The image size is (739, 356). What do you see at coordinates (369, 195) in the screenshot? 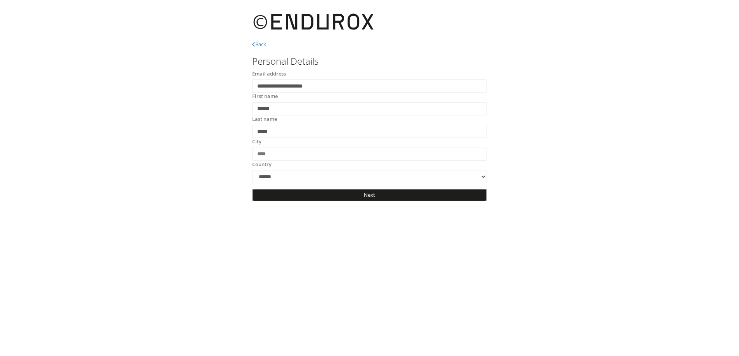
I see `a: Next` at bounding box center [369, 195].